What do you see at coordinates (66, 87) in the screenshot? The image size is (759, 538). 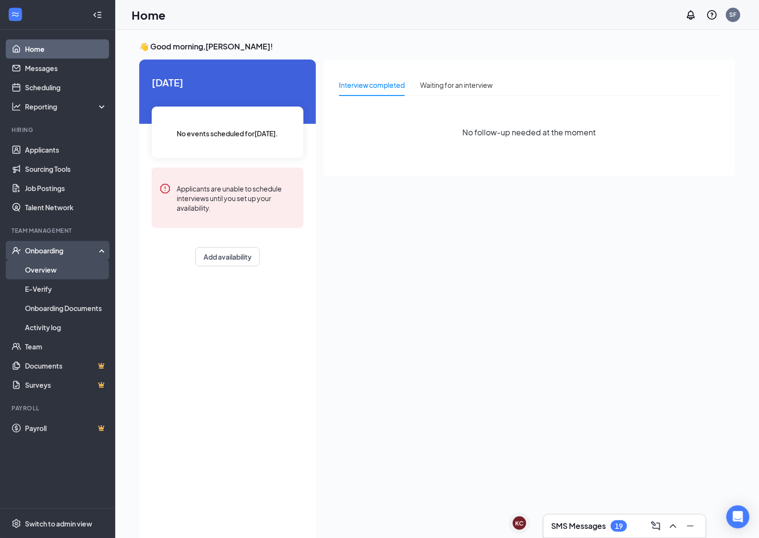 I see `a: Scheduling` at bounding box center [66, 87].